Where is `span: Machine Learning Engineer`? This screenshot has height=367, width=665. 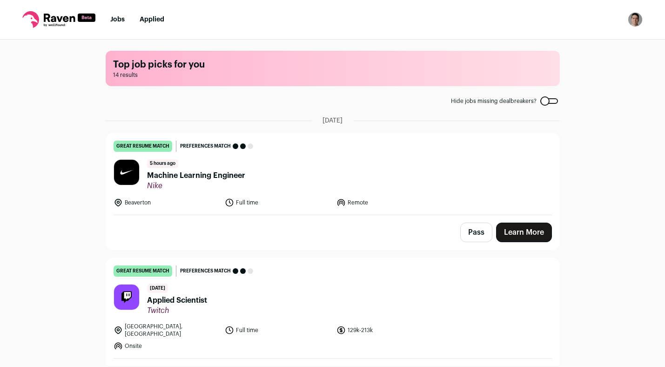 span: Machine Learning Engineer is located at coordinates (196, 176).